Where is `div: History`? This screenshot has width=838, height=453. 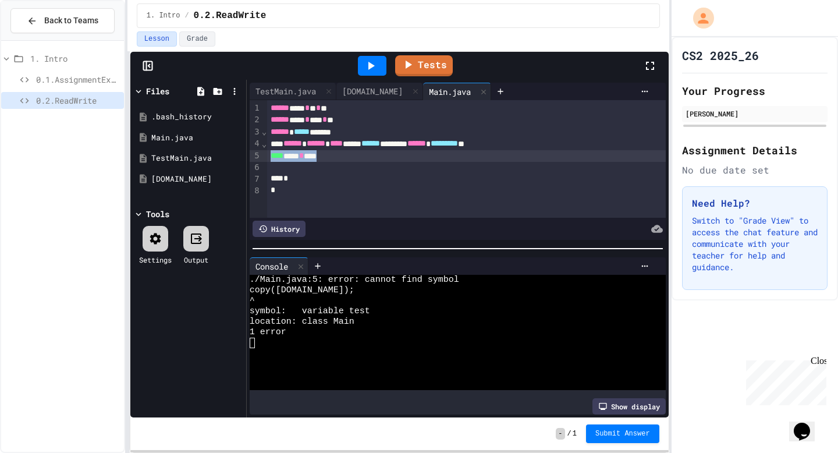
div: History is located at coordinates (279, 229).